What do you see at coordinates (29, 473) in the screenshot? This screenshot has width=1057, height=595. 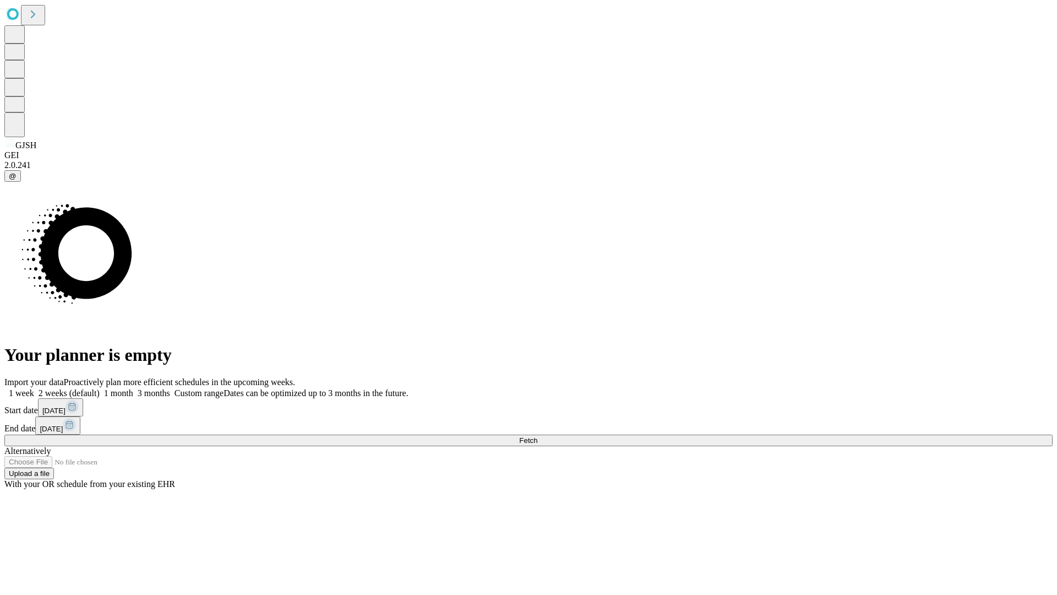 I see `button: Upload a file` at bounding box center [29, 473].